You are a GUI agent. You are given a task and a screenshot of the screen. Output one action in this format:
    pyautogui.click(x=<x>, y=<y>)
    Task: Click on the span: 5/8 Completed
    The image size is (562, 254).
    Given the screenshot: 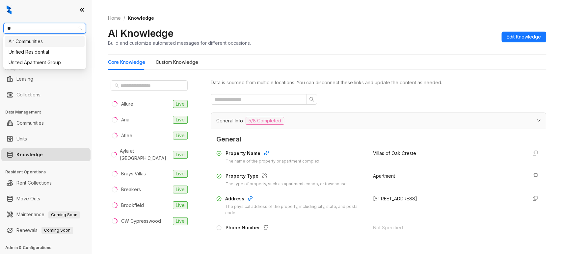 What is the action you would take?
    pyautogui.click(x=265, y=121)
    